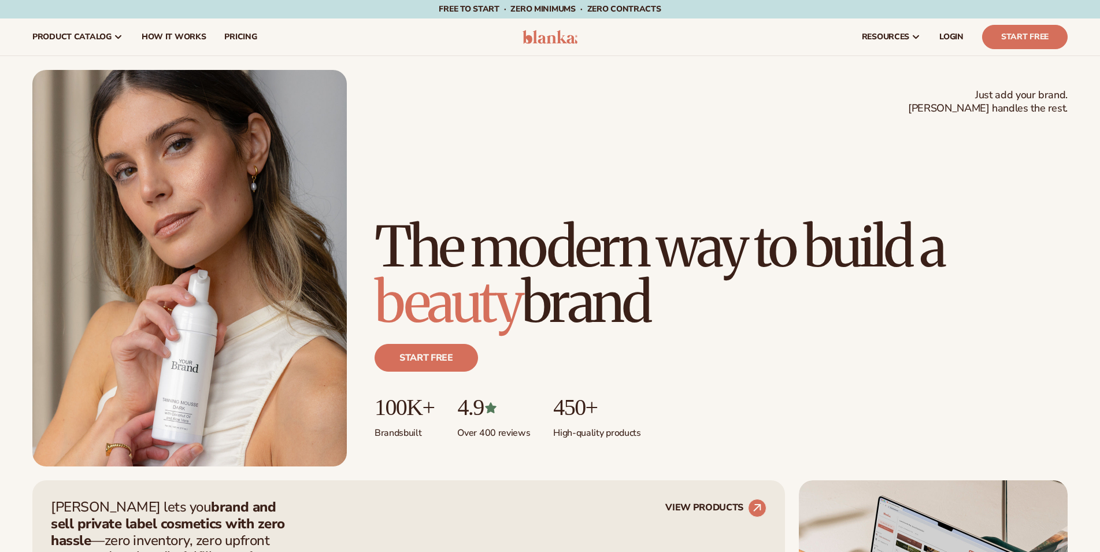 The image size is (1100, 552). I want to click on span: product catalog, so click(72, 37).